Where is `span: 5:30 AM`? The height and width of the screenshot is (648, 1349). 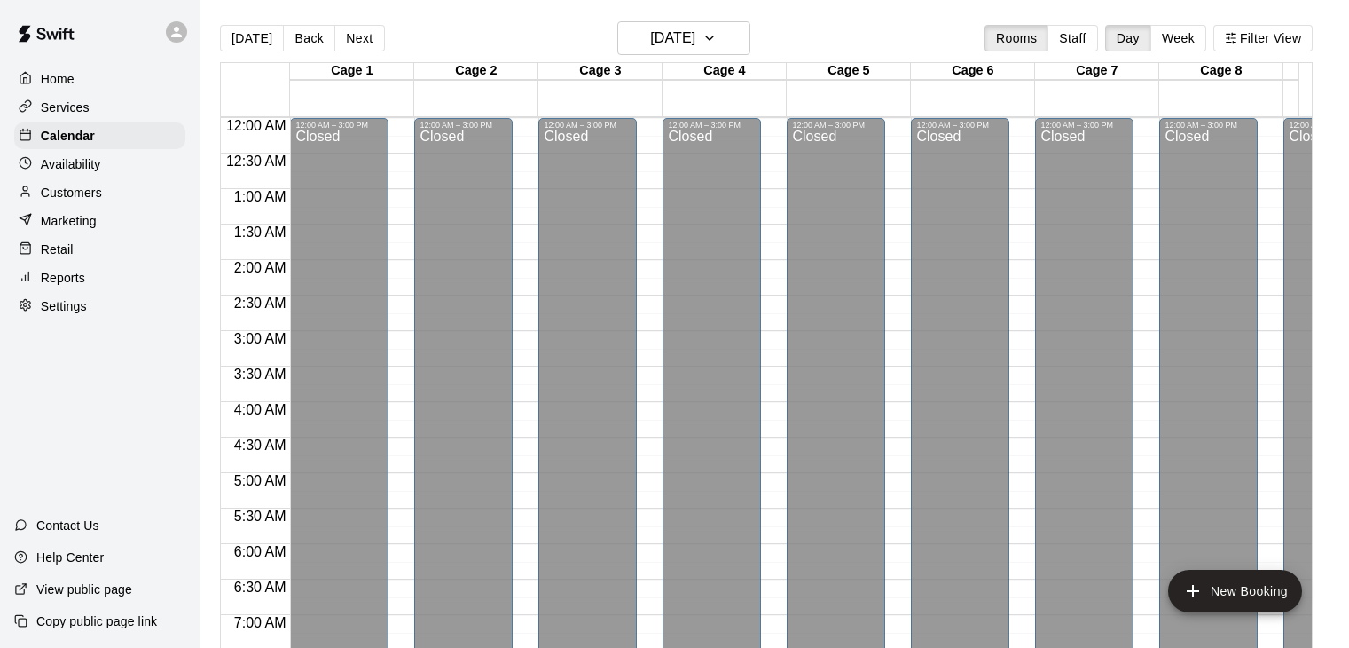
span: 5:30 AM is located at coordinates (260, 515).